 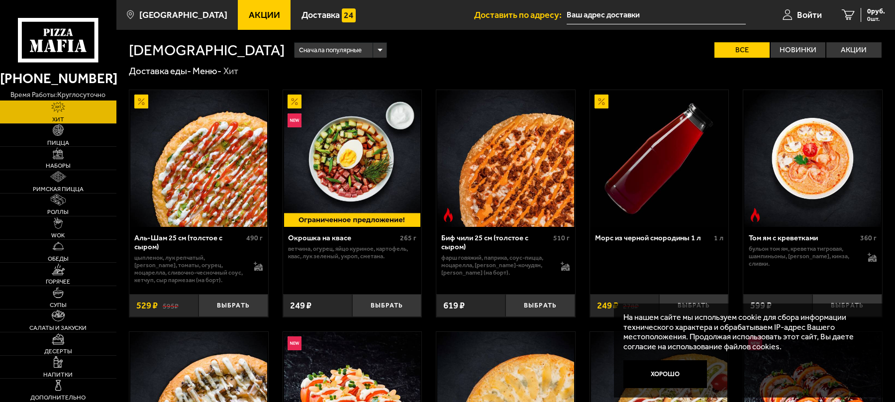 What do you see at coordinates (58, 351) in the screenshot?
I see `span: Десерты` at bounding box center [58, 351].